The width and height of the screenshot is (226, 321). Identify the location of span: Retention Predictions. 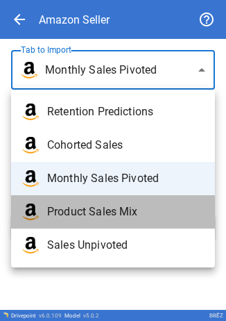
(126, 112).